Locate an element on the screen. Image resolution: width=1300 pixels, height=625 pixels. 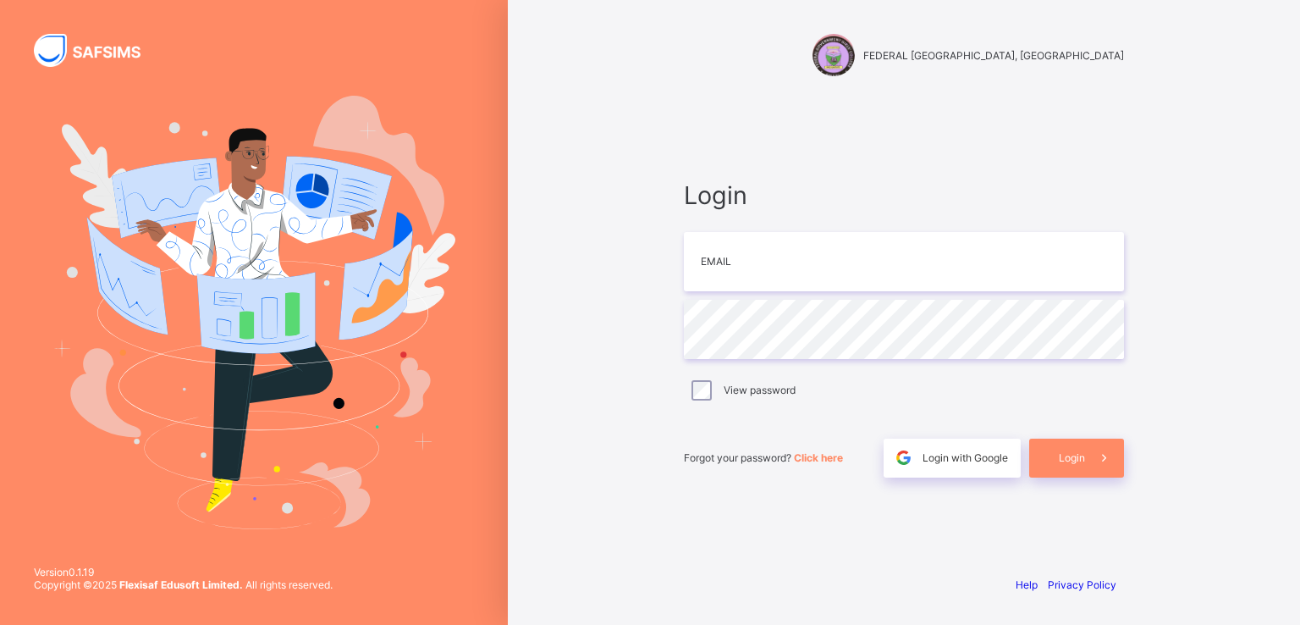
img: Hero Image is located at coordinates (254, 312).